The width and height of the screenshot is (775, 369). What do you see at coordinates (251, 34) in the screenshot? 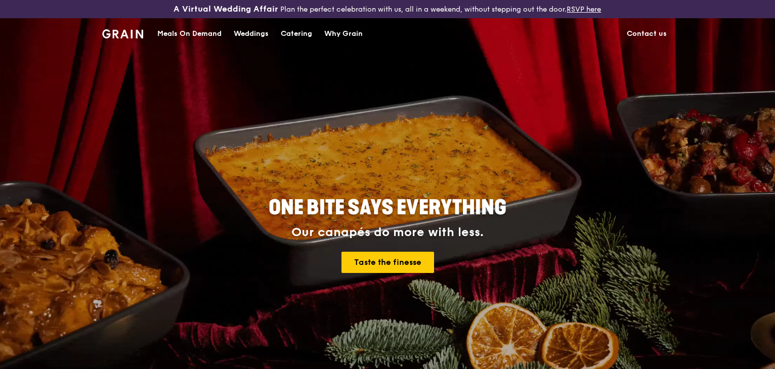
I see `a: Weddings` at bounding box center [251, 34].